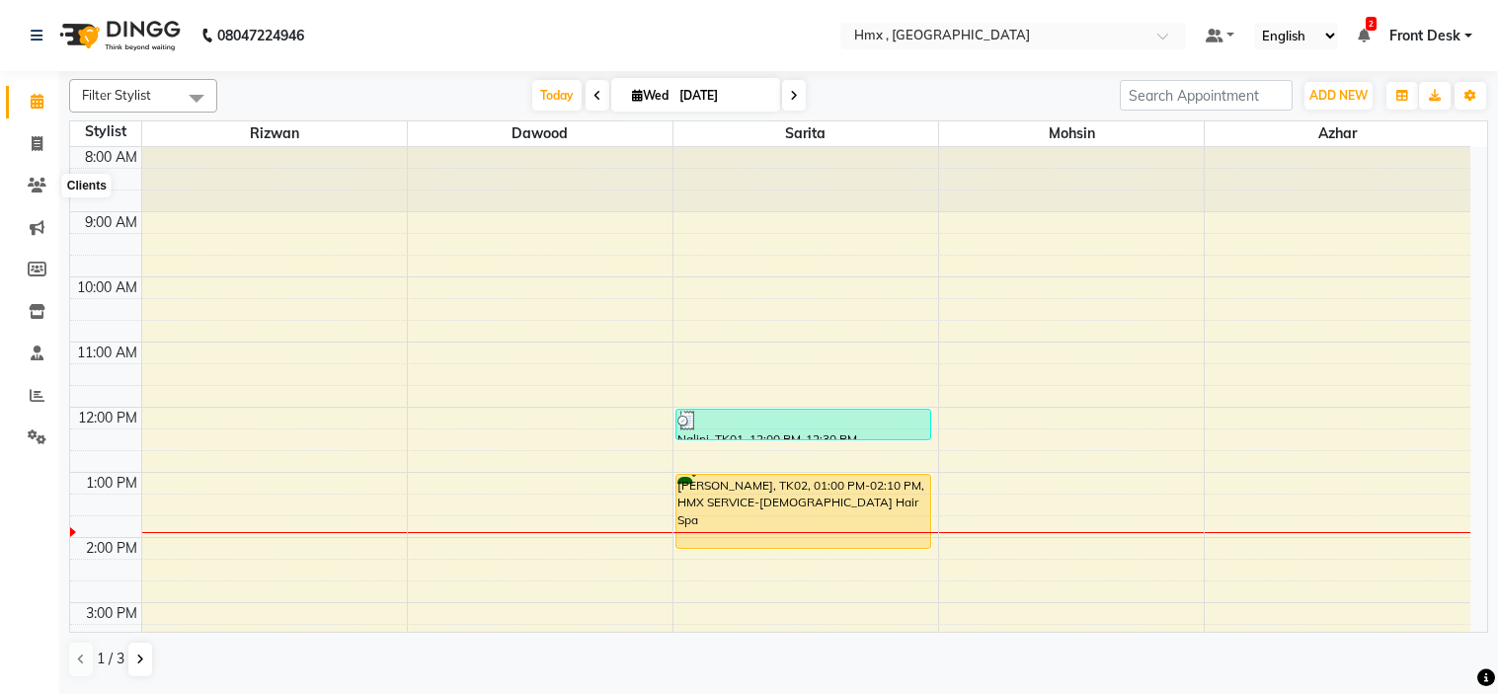 This screenshot has width=1498, height=694. Describe the element at coordinates (87, 187) in the screenshot. I see `div: Clients` at that location.